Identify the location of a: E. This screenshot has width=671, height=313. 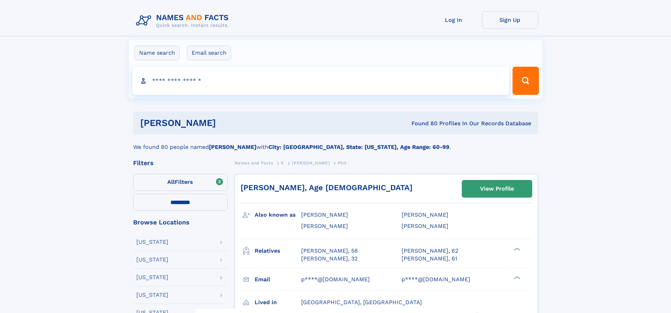
(283, 162).